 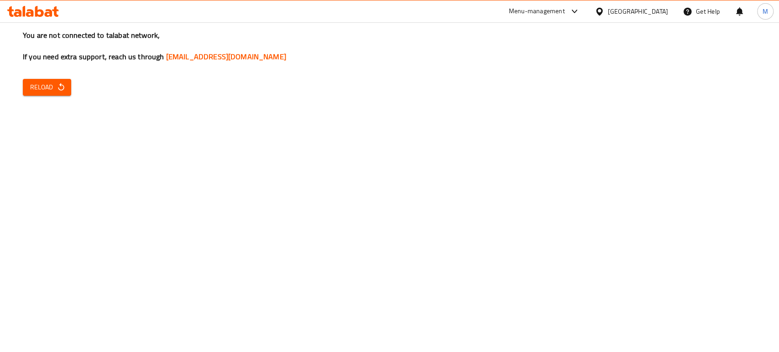 I want to click on span: M, so click(x=765, y=11).